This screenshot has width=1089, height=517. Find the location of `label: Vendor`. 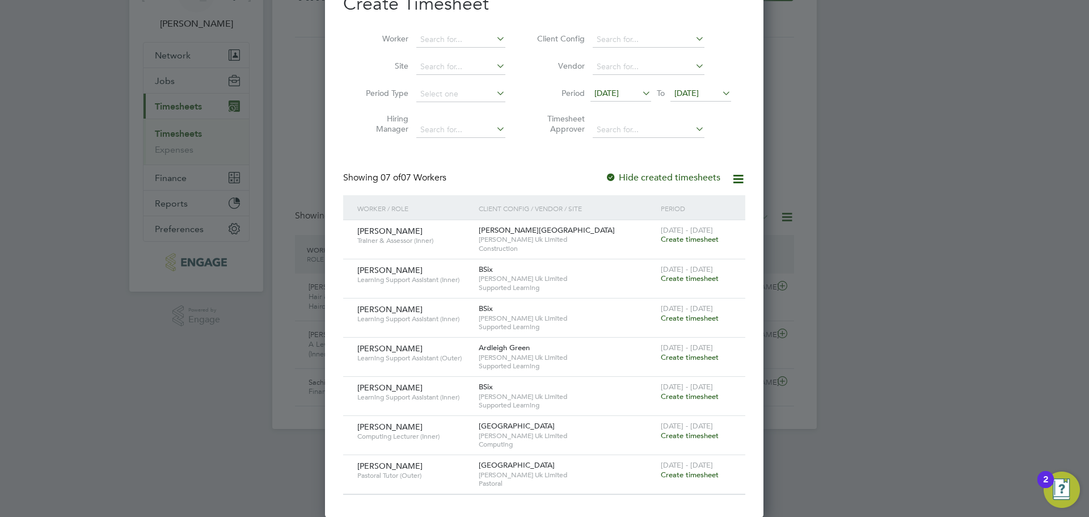

label: Vendor is located at coordinates (559, 66).